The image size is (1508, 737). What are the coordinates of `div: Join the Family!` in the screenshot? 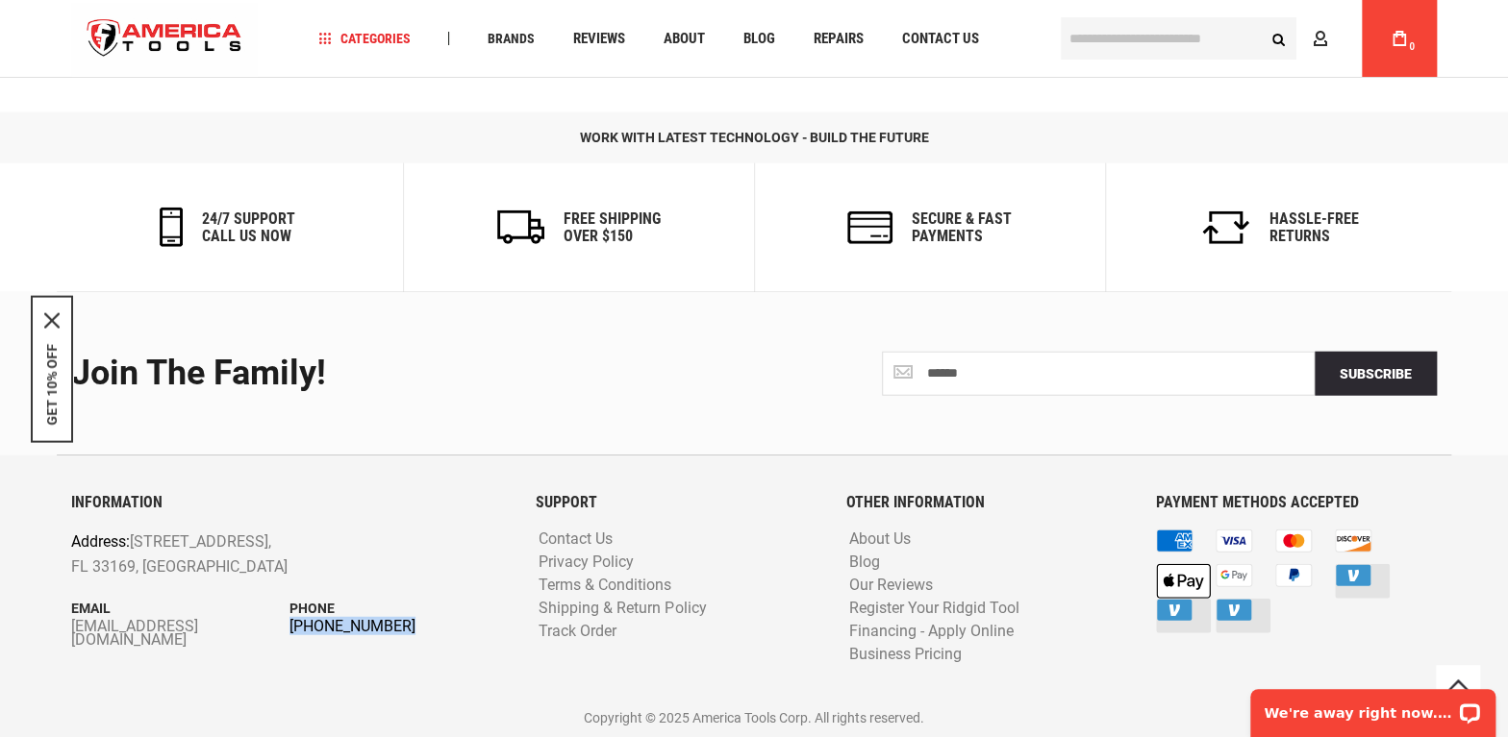 It's located at (405, 374).